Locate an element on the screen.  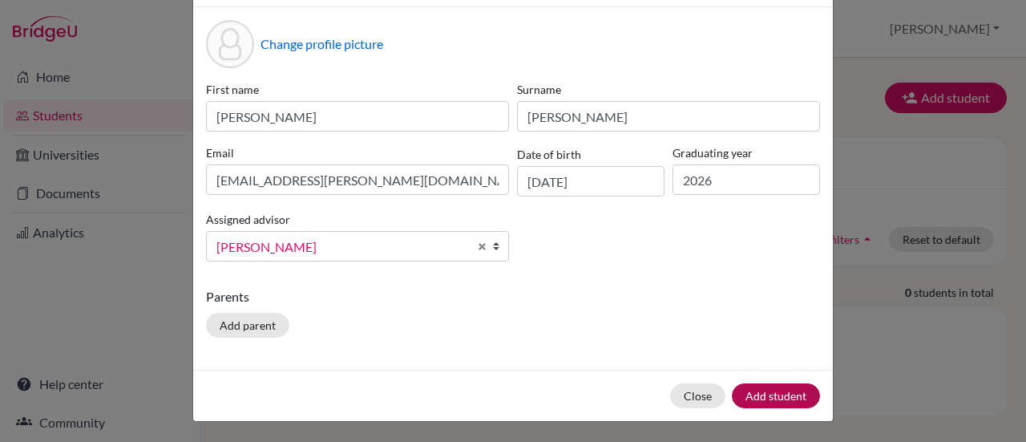
label: First name is located at coordinates (358, 89).